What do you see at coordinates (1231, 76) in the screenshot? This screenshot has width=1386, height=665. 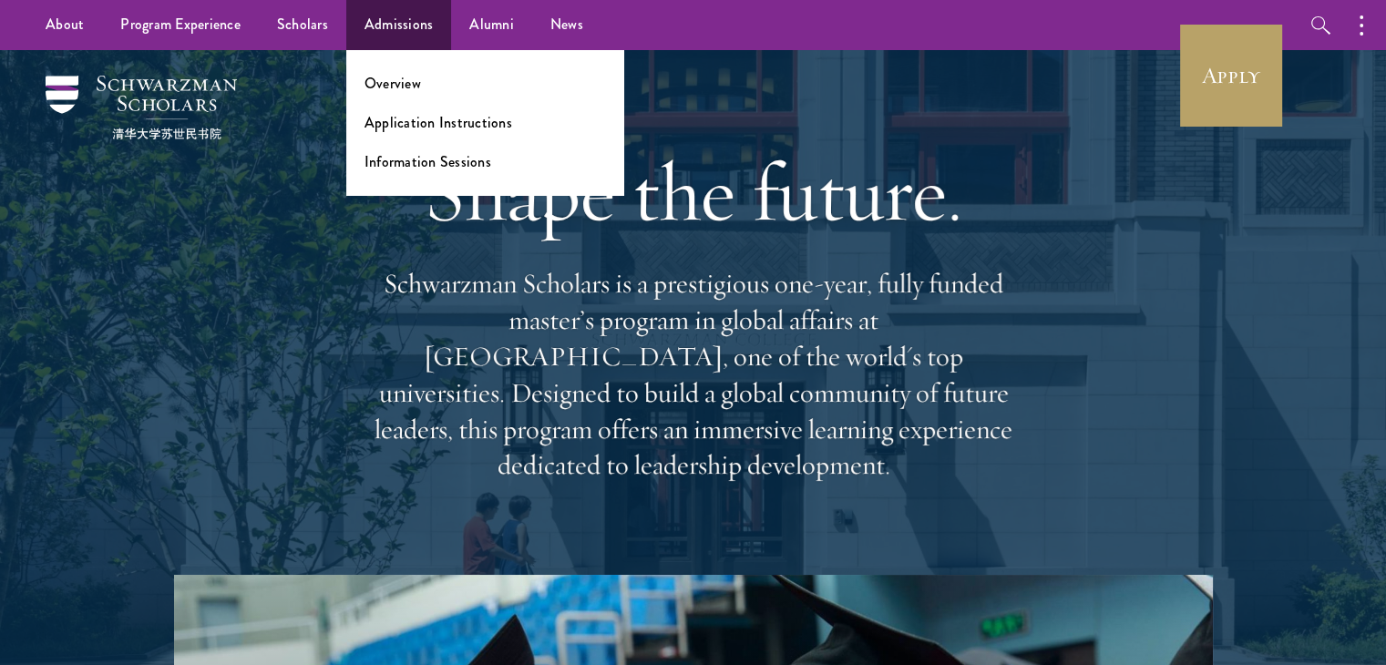 I see `a: Apply` at bounding box center [1231, 76].